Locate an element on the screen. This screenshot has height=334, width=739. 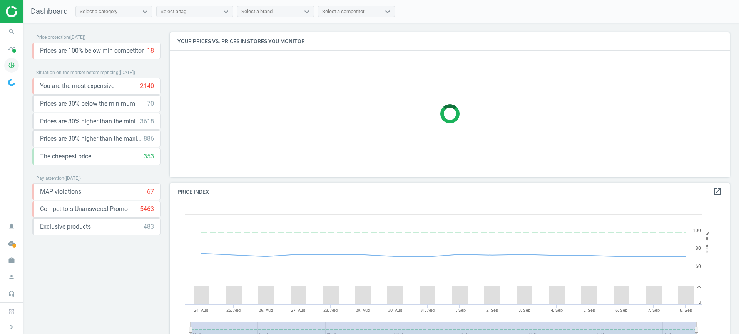
span: Dashboard is located at coordinates (49, 11).